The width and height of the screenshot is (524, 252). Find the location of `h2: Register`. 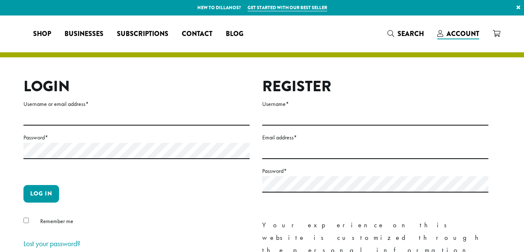

h2: Register is located at coordinates (375, 86).